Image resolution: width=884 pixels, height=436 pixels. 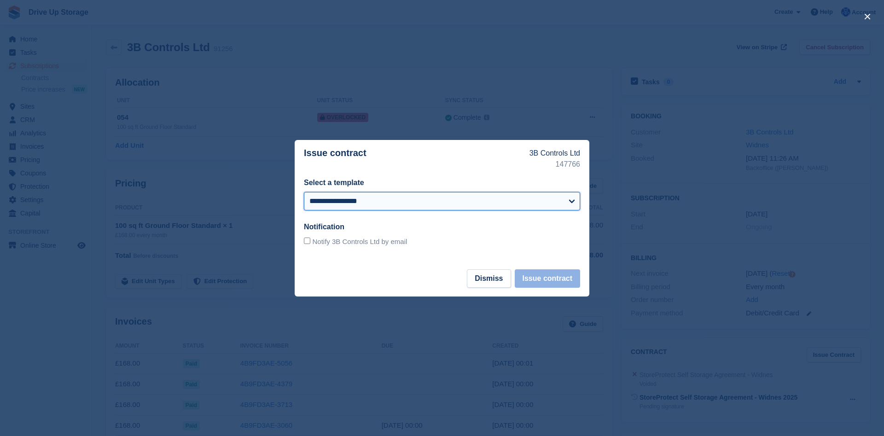 What do you see at coordinates (555, 164) in the screenshot?
I see `p: 147766` at bounding box center [555, 164].